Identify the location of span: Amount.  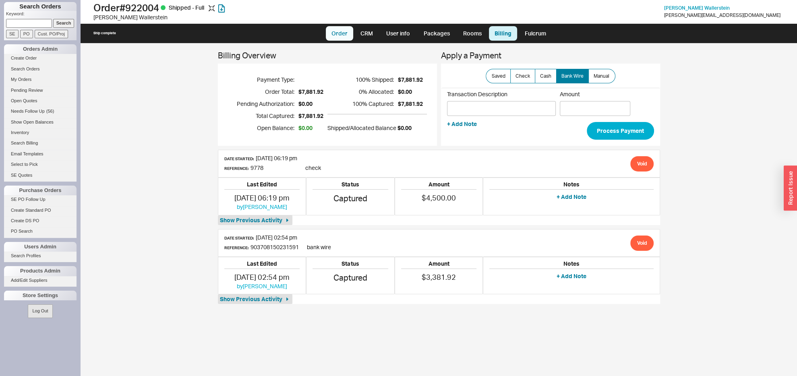
(595, 94).